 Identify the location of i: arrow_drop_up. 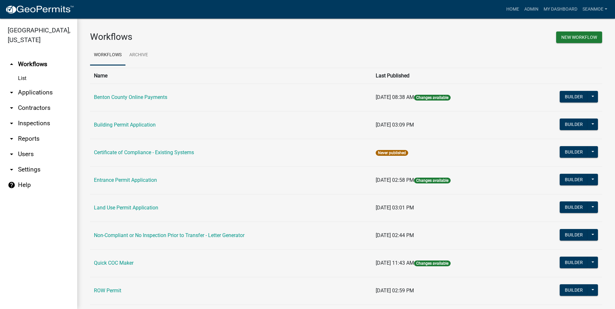
(12, 64).